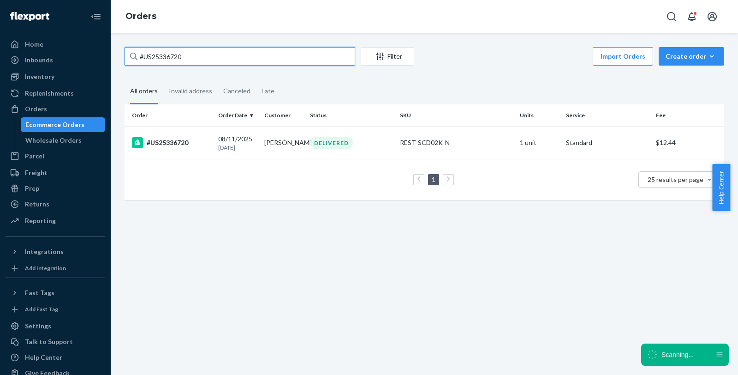 This screenshot has width=738, height=375. Describe the element at coordinates (692, 17) in the screenshot. I see `button: Open notifications` at that location.